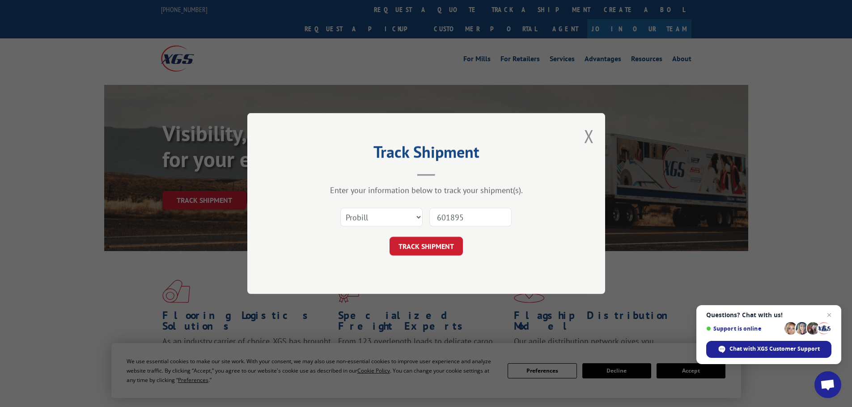 The height and width of the screenshot is (407, 852). Describe the element at coordinates (426, 190) in the screenshot. I see `div: Enter your information below to track your shipment(s).` at that location.